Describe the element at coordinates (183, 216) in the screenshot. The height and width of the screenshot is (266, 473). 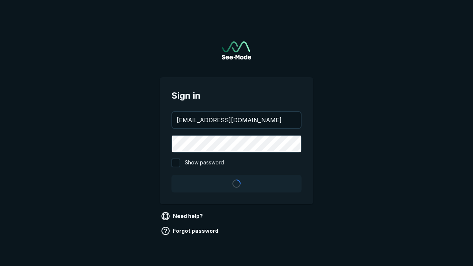
I see `a: Need help?` at that location.